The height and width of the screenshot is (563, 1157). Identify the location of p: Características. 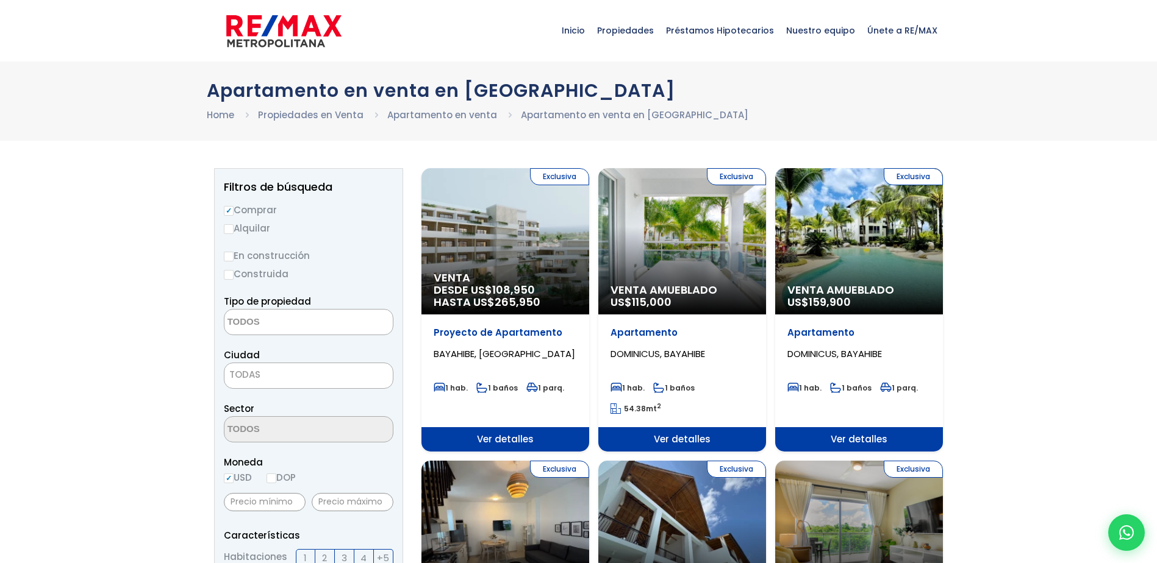
(309, 535).